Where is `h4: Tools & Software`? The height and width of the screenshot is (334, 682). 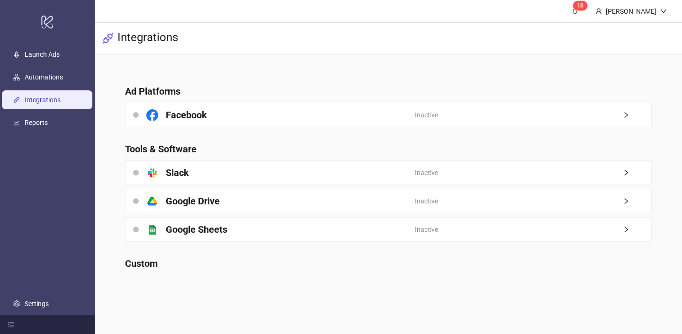
h4: Tools & Software is located at coordinates (388, 149).